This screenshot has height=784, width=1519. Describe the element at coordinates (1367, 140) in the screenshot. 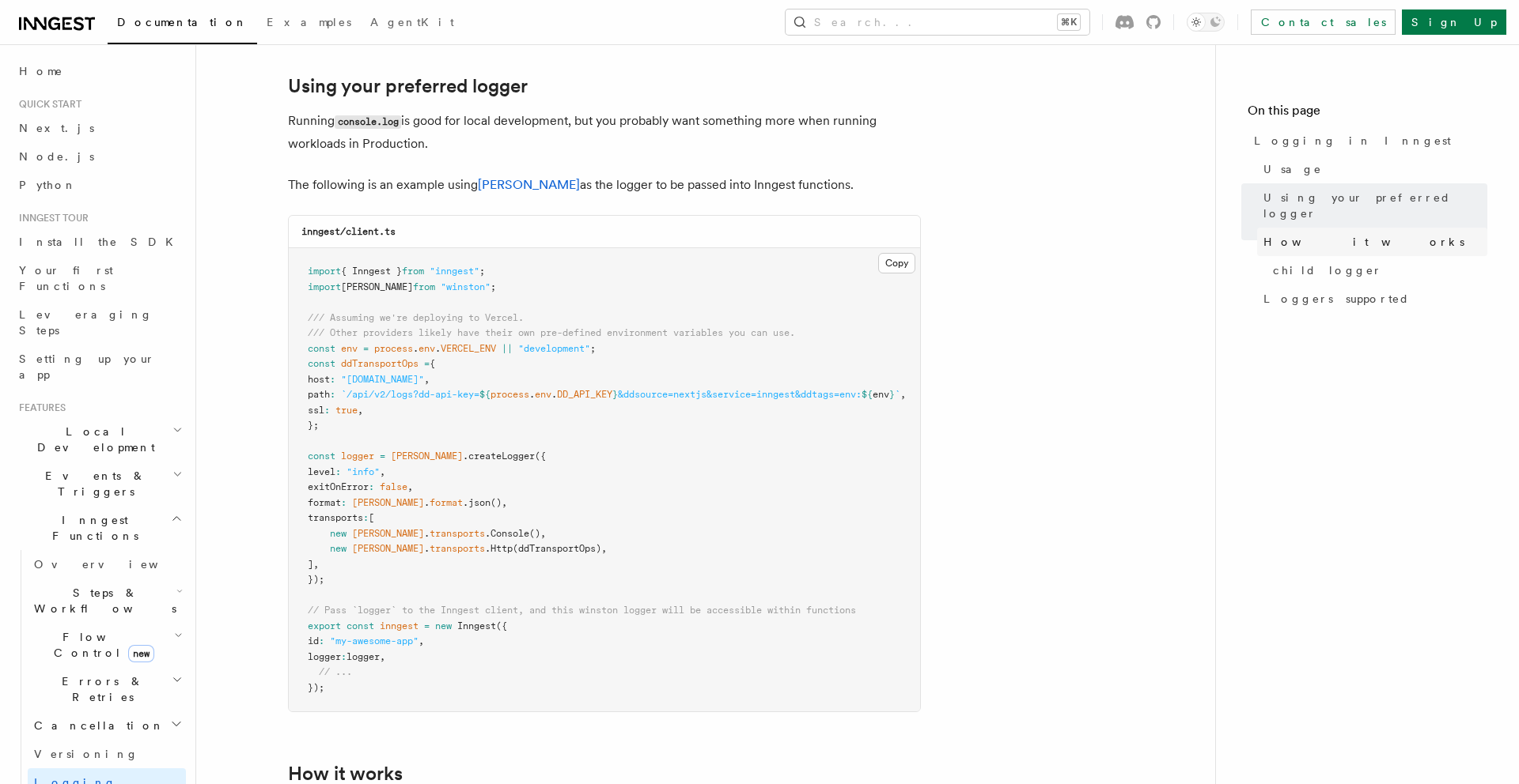

I see `a: Logging in Inngest` at that location.